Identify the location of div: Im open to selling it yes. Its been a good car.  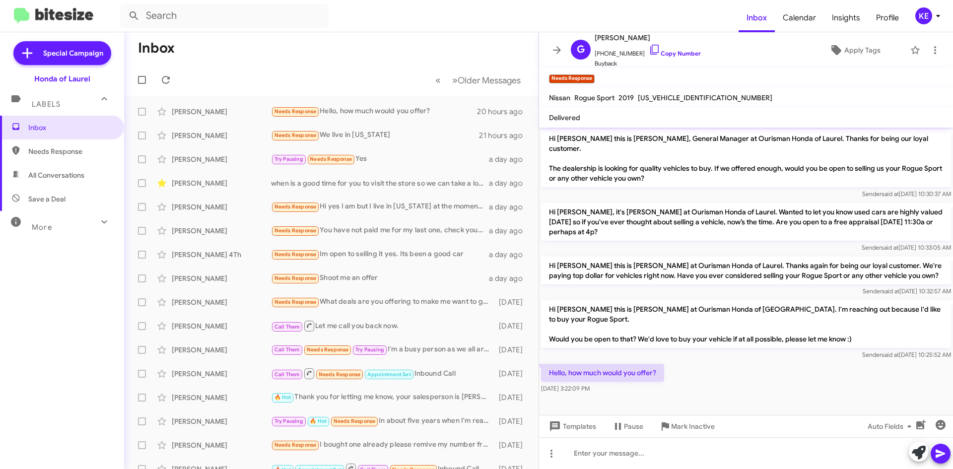
(380, 254).